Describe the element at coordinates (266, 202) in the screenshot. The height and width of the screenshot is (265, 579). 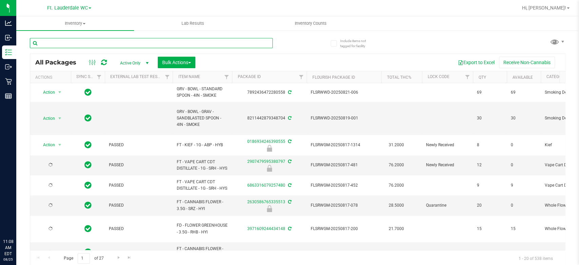
I see `a: 2630586765335513` at that location.